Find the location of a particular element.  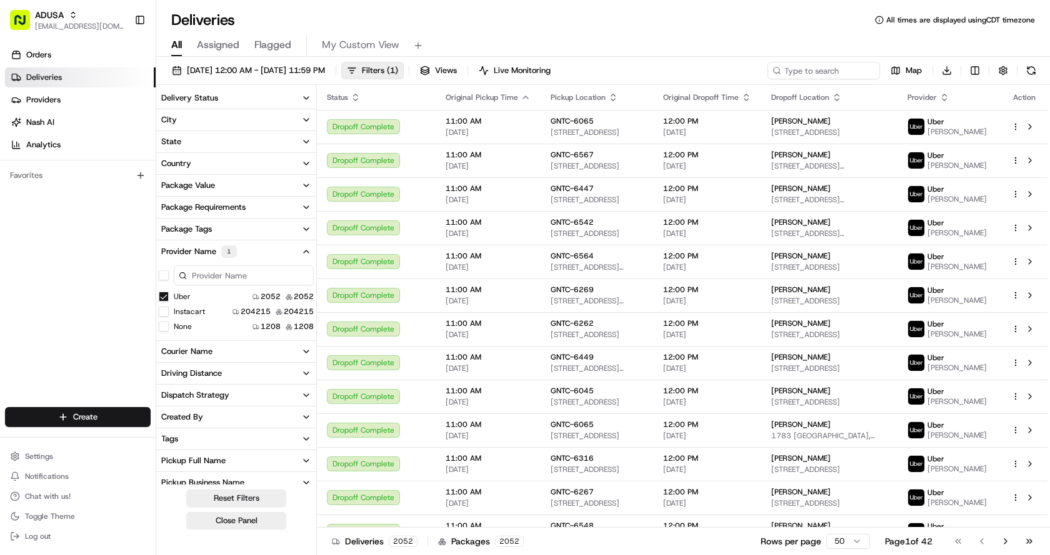

span: Notifications is located at coordinates (47, 477).